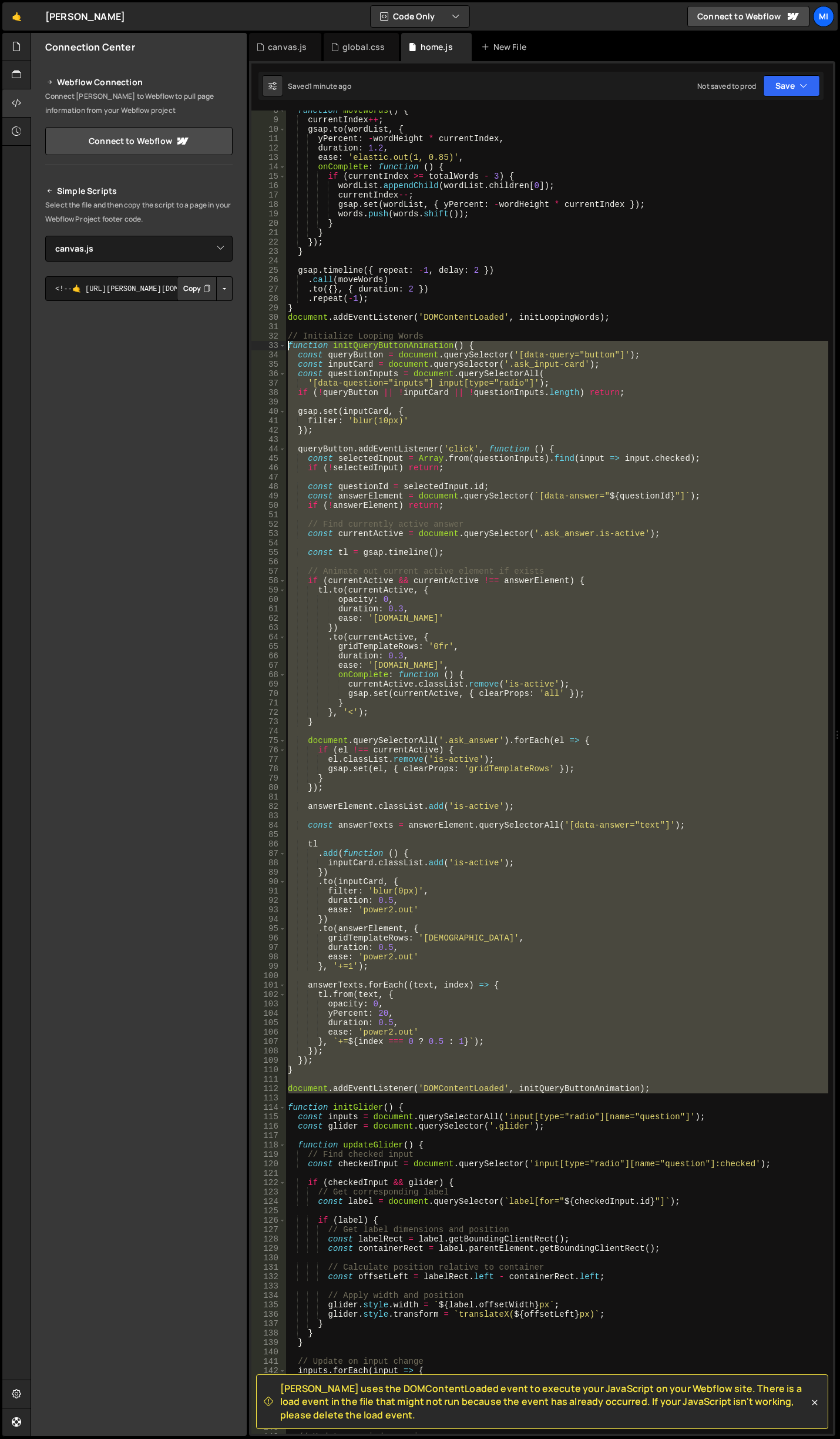 This screenshot has width=840, height=1439. Describe the element at coordinates (269, 1136) in the screenshot. I see `div: 117` at that location.